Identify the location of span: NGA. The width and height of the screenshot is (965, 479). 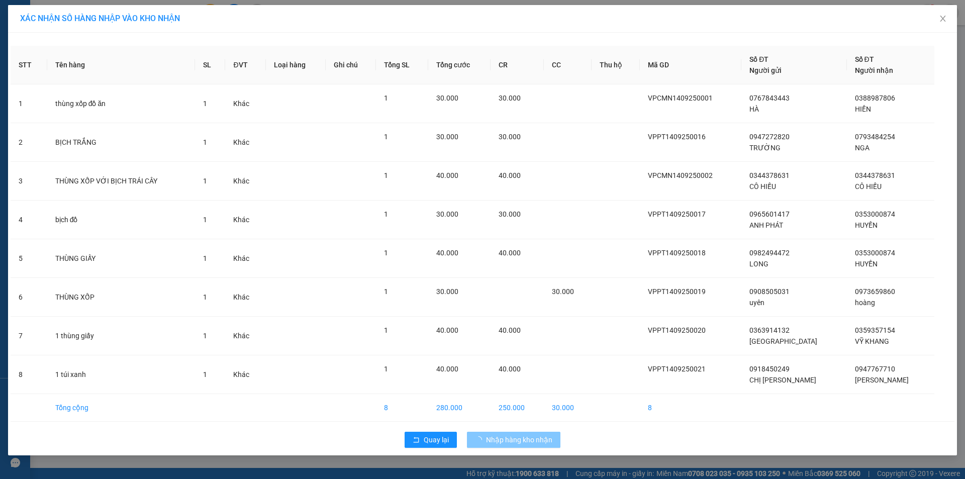
(862, 148).